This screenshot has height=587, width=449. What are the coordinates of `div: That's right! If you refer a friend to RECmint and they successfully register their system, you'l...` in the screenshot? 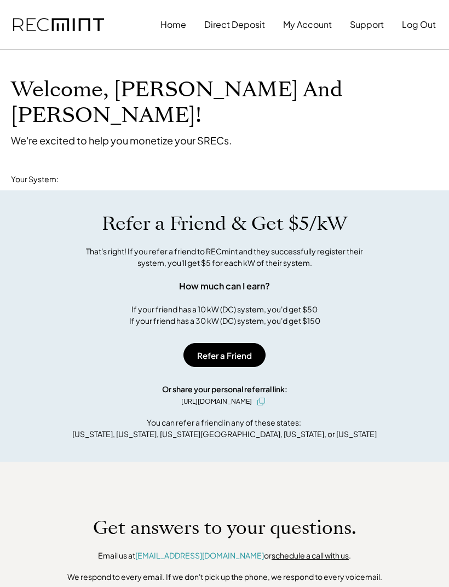 It's located at (224, 257).